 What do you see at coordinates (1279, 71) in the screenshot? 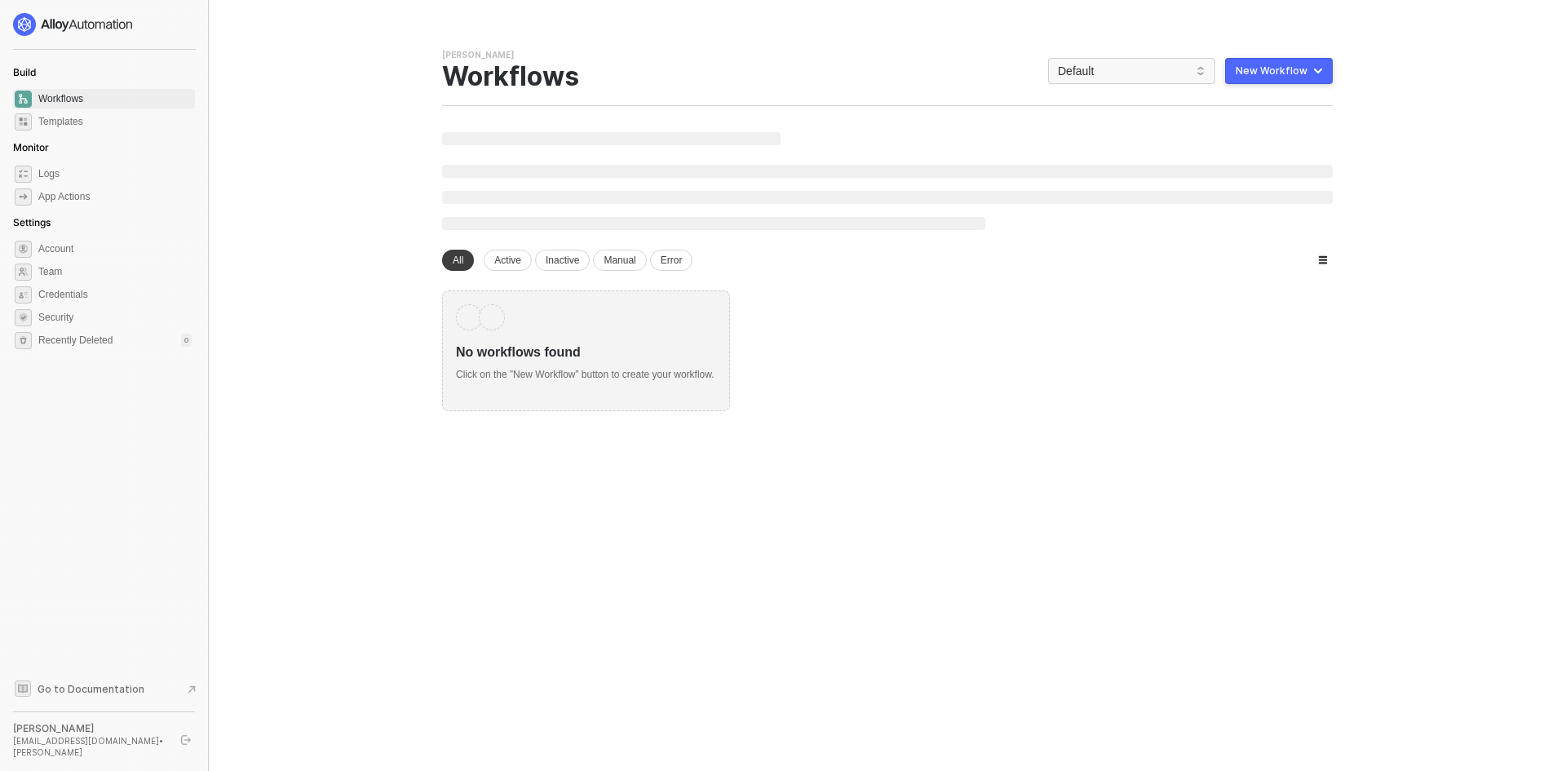
I see `button: New Workflow` at bounding box center [1279, 71].